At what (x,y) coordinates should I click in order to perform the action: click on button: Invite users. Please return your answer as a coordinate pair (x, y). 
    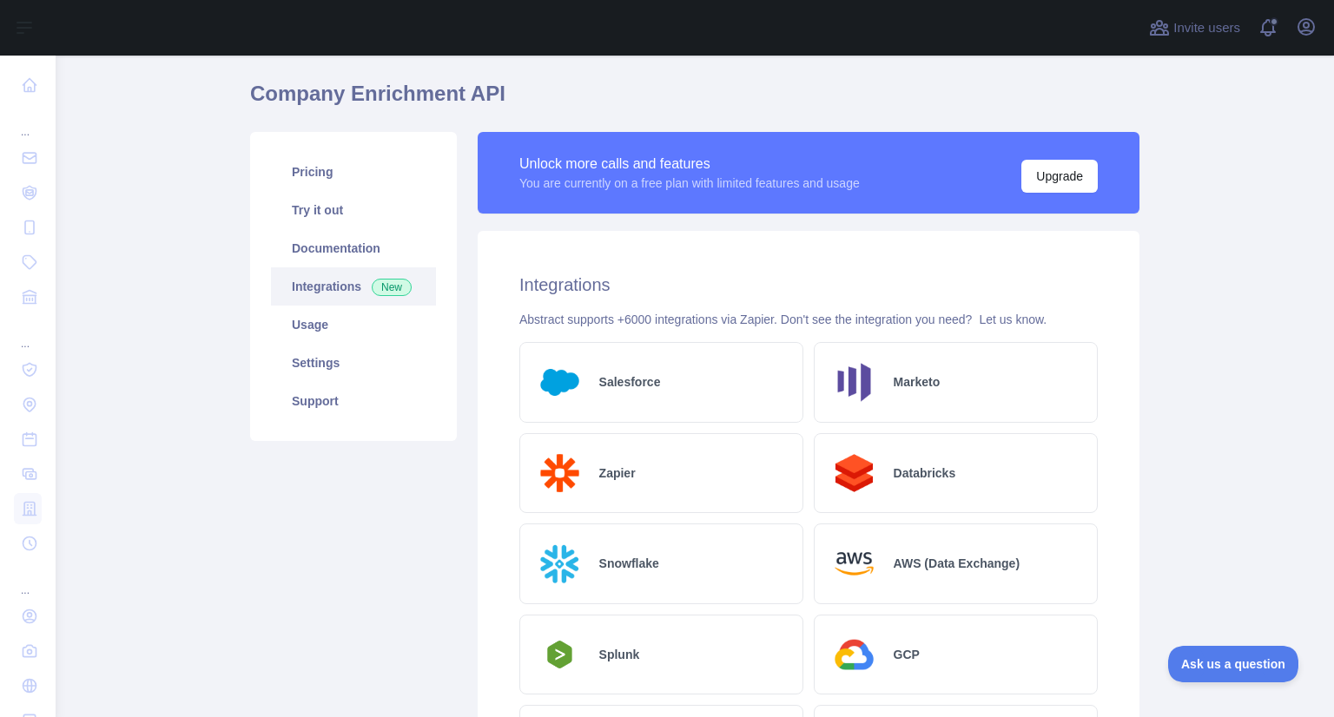
    Looking at the image, I should click on (1194, 28).